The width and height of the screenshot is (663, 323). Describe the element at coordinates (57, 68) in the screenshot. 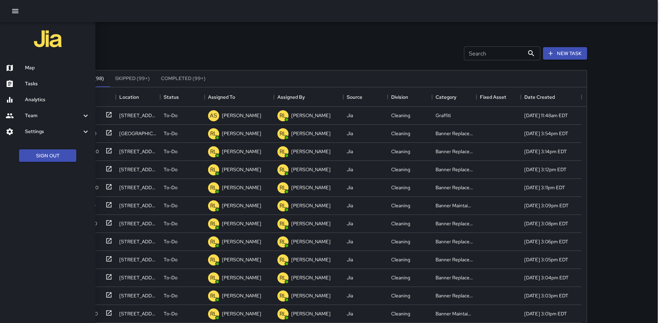

I see `h6: Map` at that location.